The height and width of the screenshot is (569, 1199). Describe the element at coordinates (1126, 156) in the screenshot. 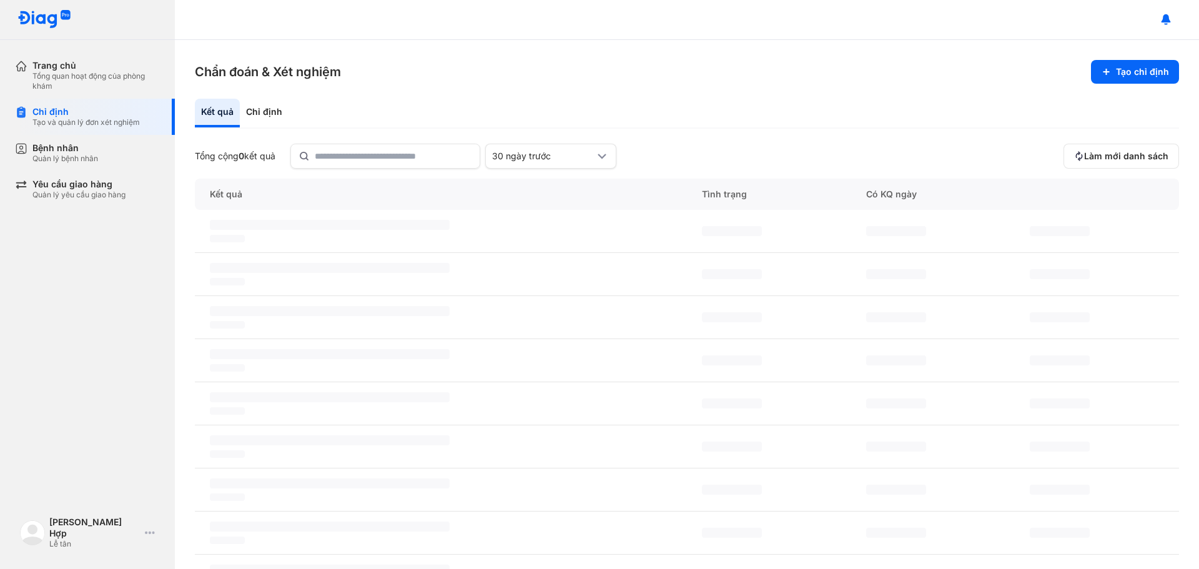

I see `span: Làm mới danh sách` at that location.